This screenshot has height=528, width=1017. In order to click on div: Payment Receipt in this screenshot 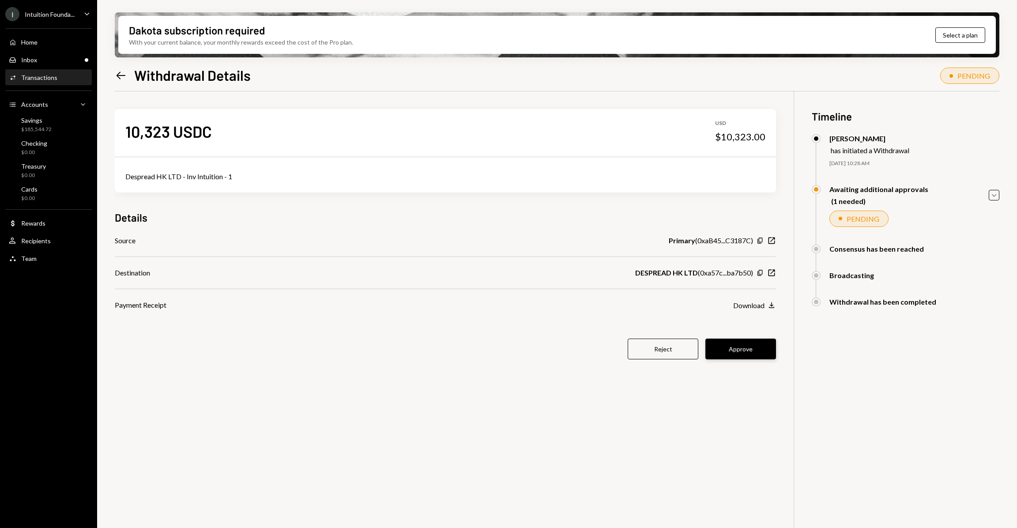, I will do `click(140, 305)`.